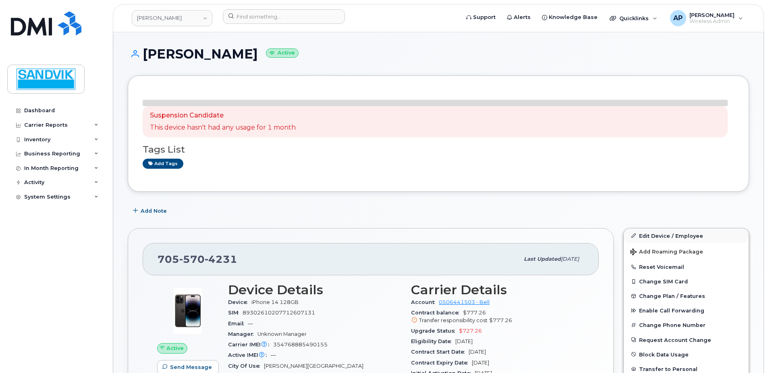 The image size is (768, 373). I want to click on span: Add Note, so click(154, 210).